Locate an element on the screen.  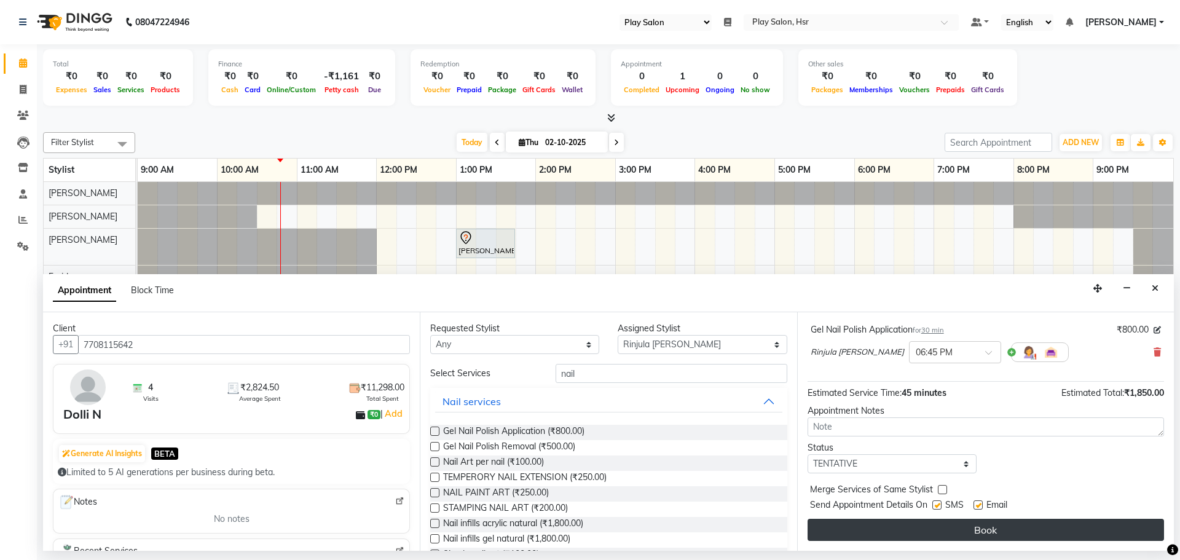
span: Farid is located at coordinates (58, 277).